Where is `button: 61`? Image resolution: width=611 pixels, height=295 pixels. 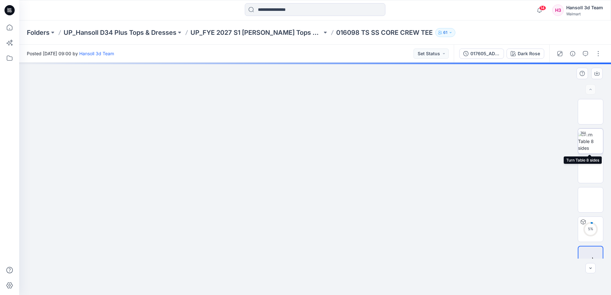 button: 61 is located at coordinates (445, 33).